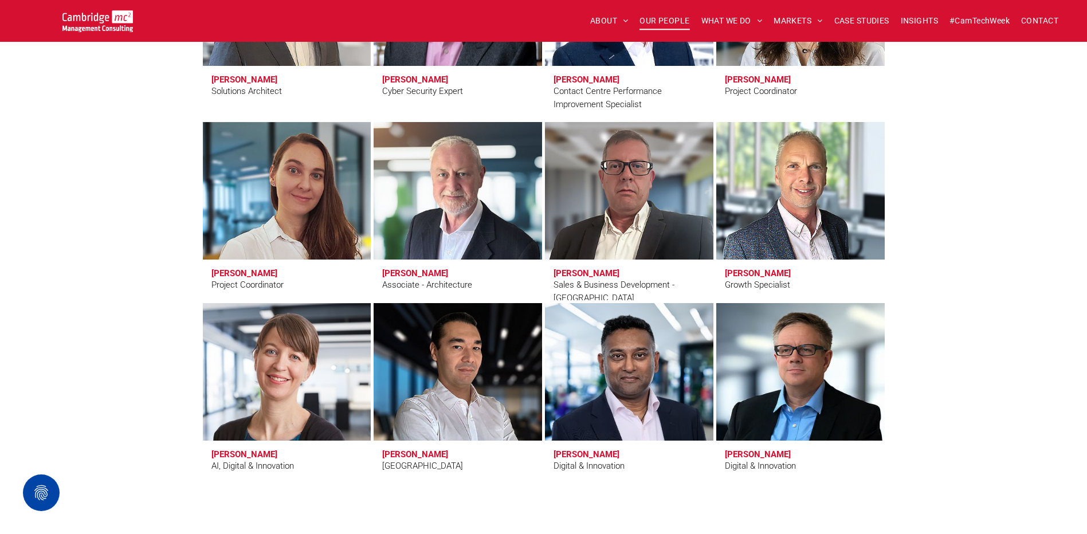 The height and width of the screenshot is (534, 1087). I want to click on div: Contact Centre Performance Improvement Specialist, so click(629, 97).